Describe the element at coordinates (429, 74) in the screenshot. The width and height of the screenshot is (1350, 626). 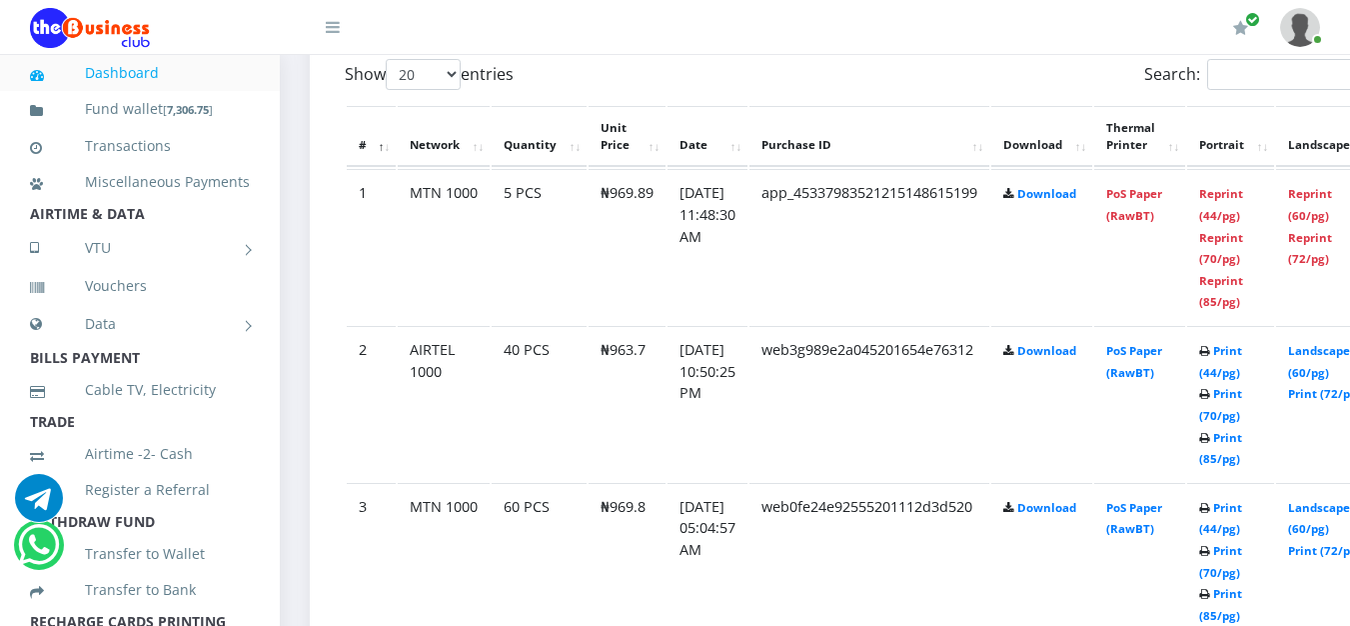
I see `label: Show entries` at that location.